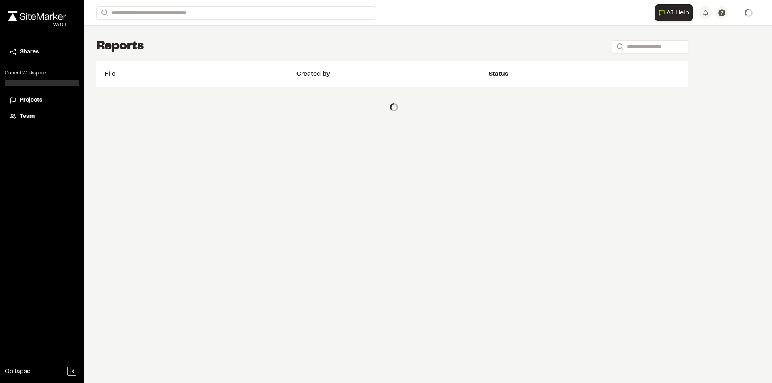 This screenshot has height=383, width=772. I want to click on h1: Reports, so click(120, 47).